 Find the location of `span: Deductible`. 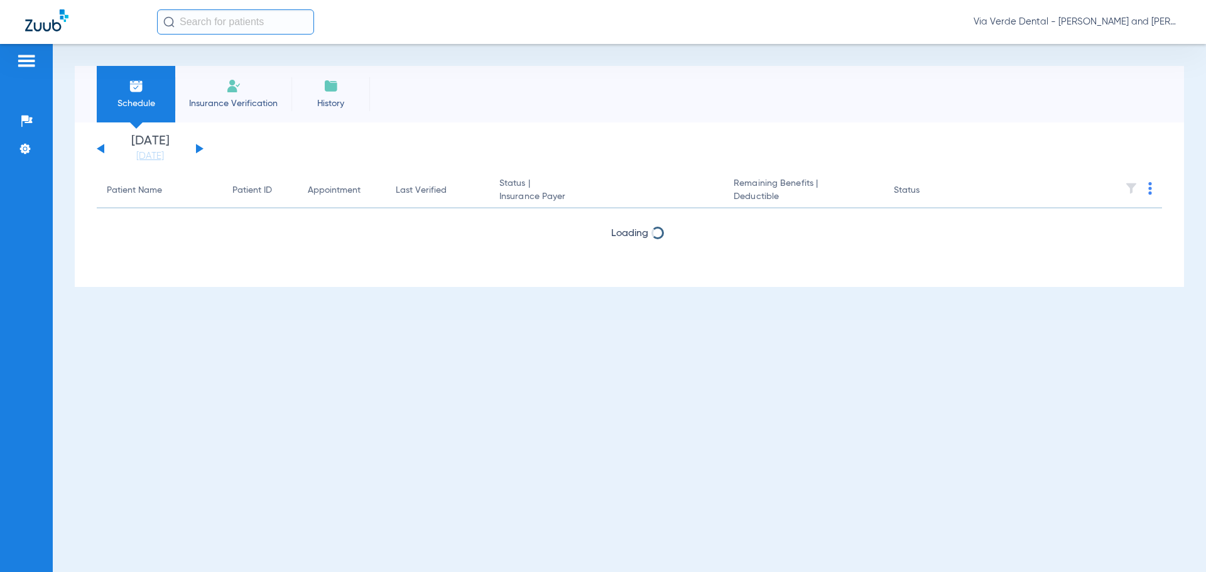

span: Deductible is located at coordinates (803, 197).